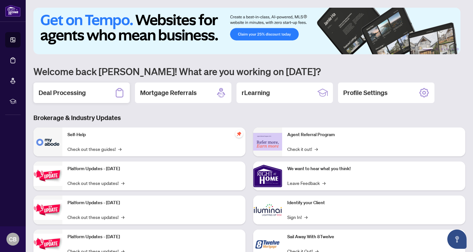 This screenshot has width=473, height=252. I want to click on button: Open asap, so click(457, 239).